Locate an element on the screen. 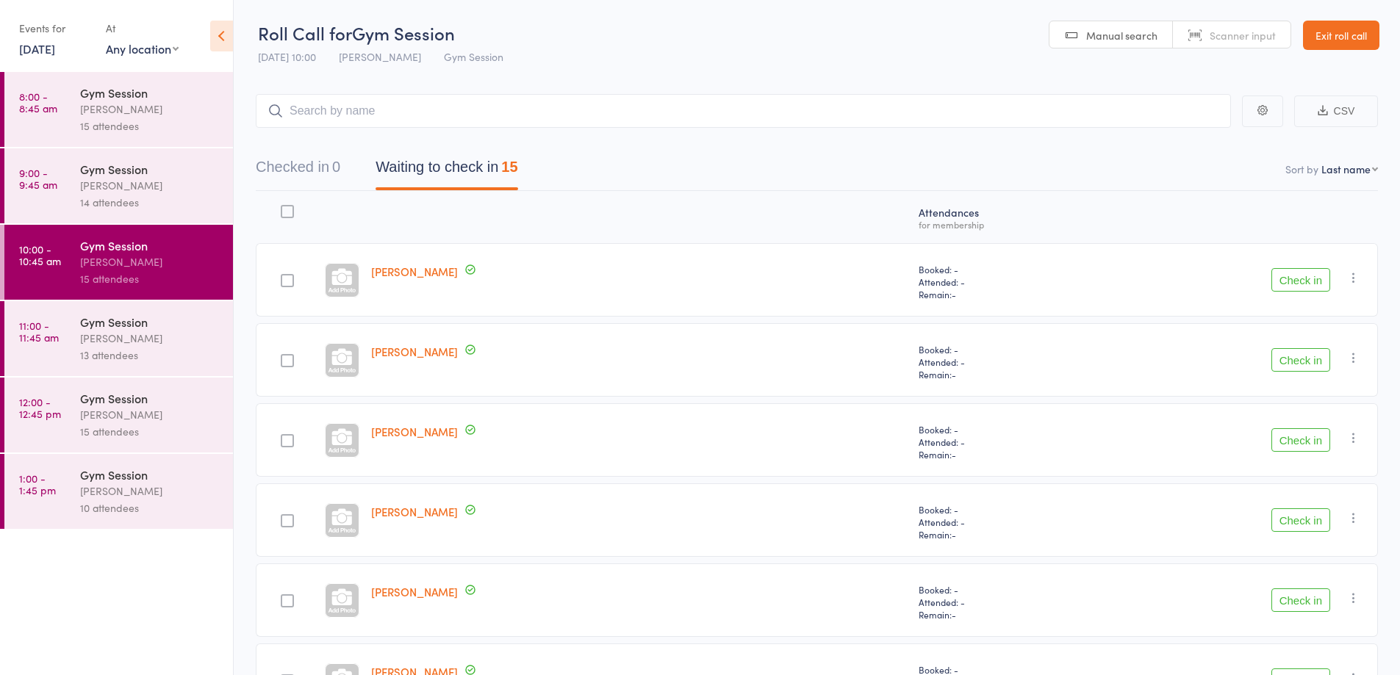  div: 14 attendees is located at coordinates (150, 202).